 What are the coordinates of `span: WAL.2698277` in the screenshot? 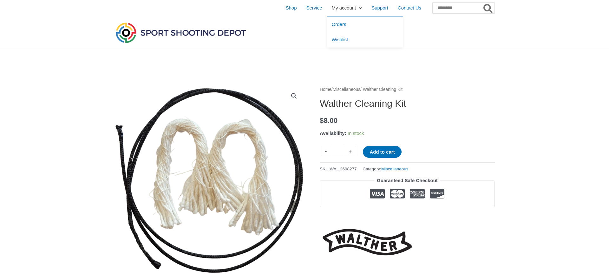 It's located at (343, 169).